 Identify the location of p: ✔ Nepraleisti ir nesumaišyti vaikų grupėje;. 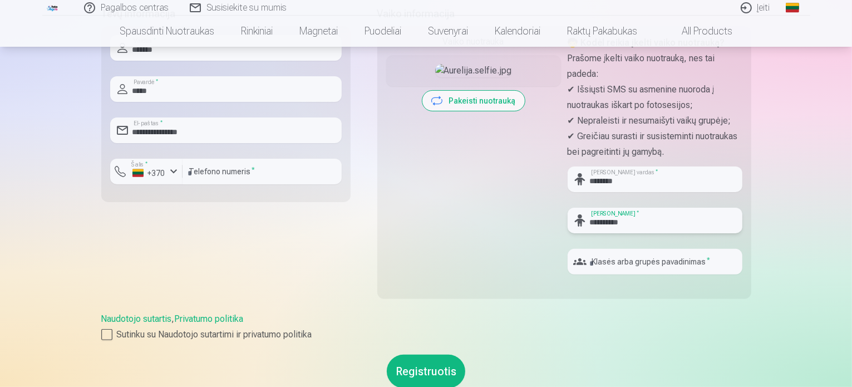
(655, 121).